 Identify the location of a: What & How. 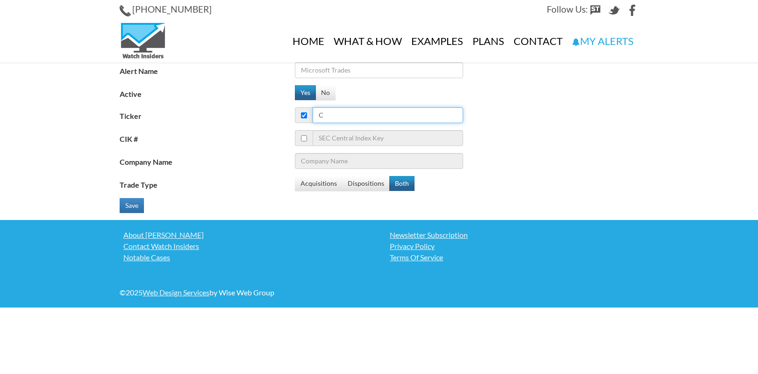
(368, 41).